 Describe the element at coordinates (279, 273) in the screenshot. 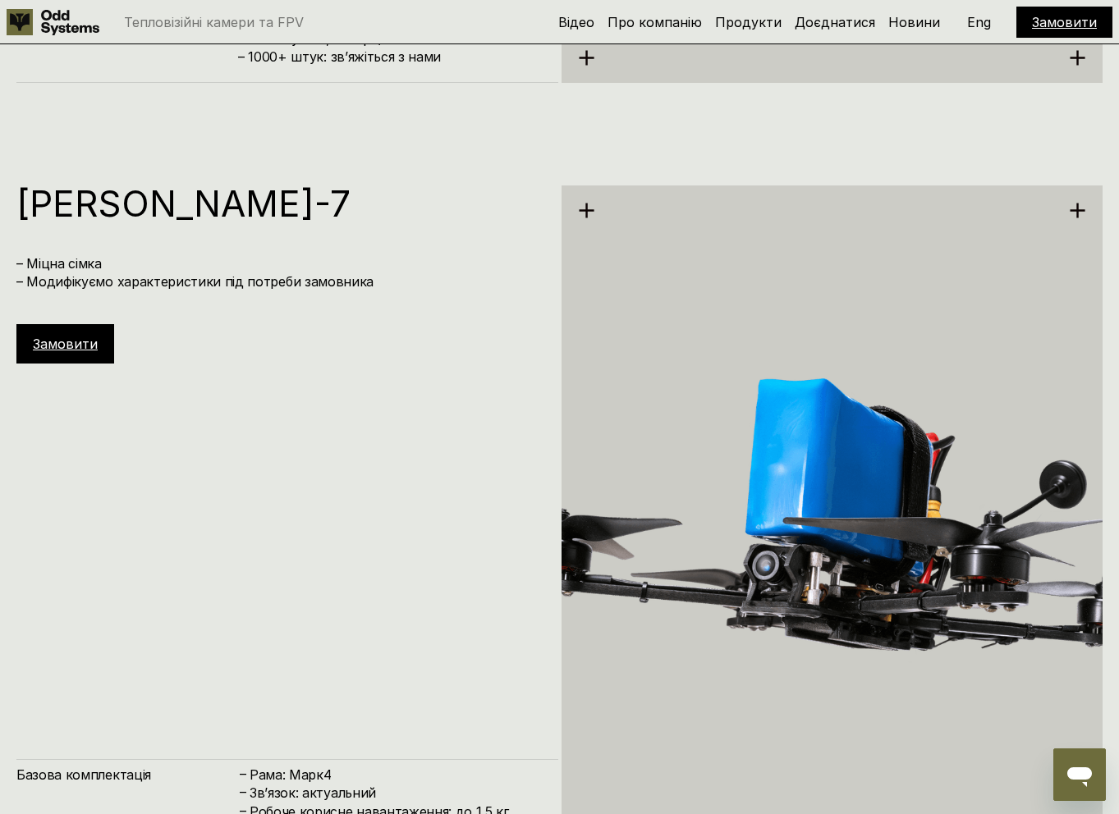

I see `h4: – Міцна сімка – Модифікуємо характеристики під потреби замовника` at that location.